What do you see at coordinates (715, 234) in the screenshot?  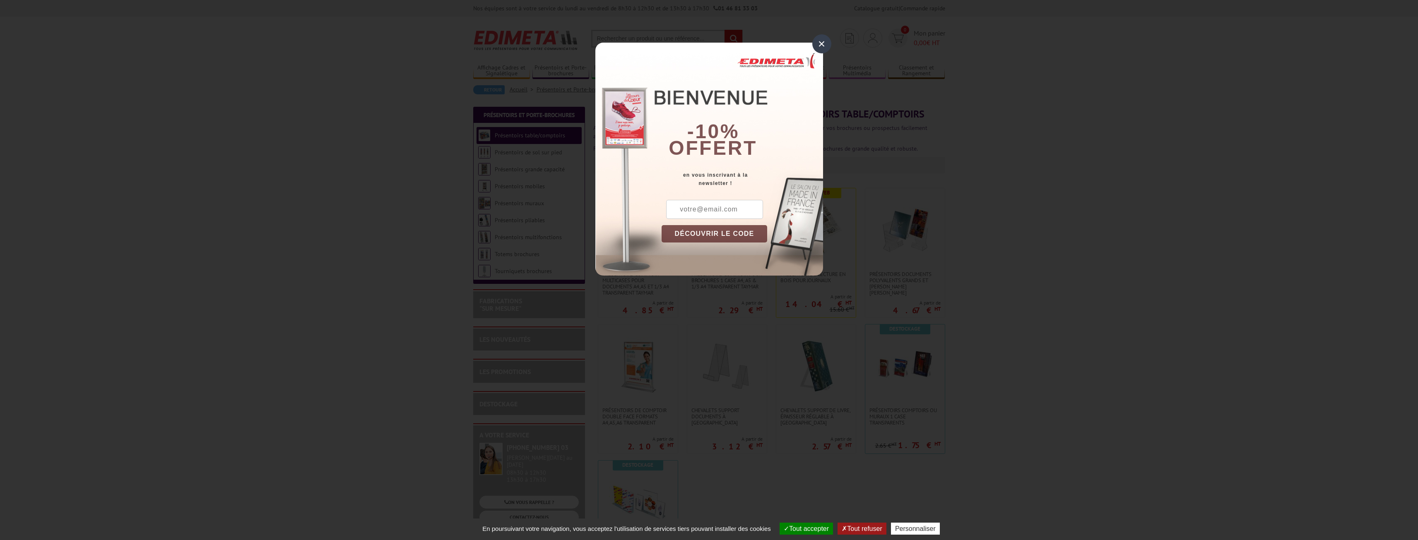 I see `button: DÉCOUVRIR LE CODE` at bounding box center [715, 234].